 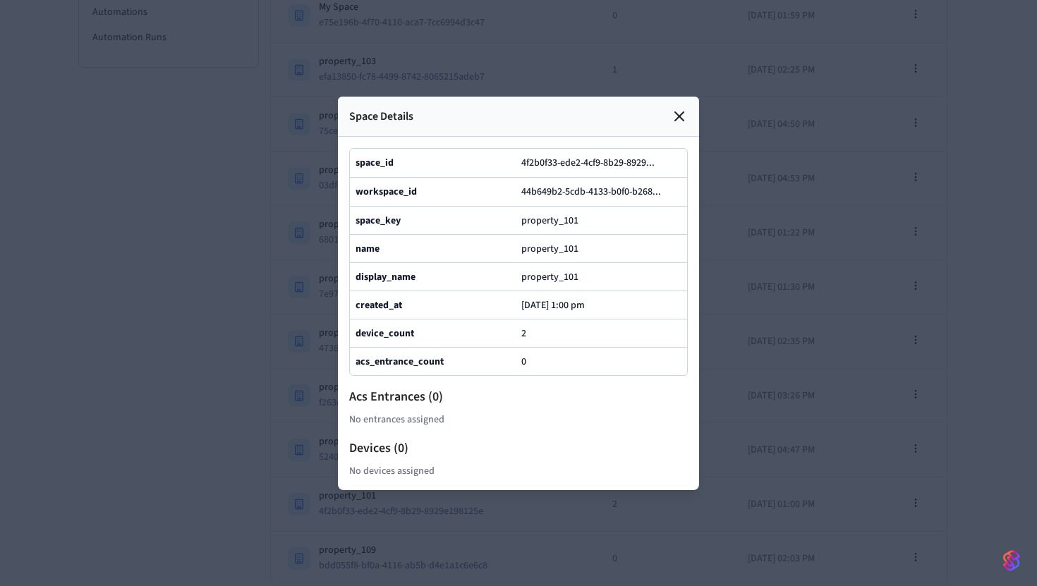 What do you see at coordinates (523, 333) in the screenshot?
I see `span: 2` at bounding box center [523, 333].